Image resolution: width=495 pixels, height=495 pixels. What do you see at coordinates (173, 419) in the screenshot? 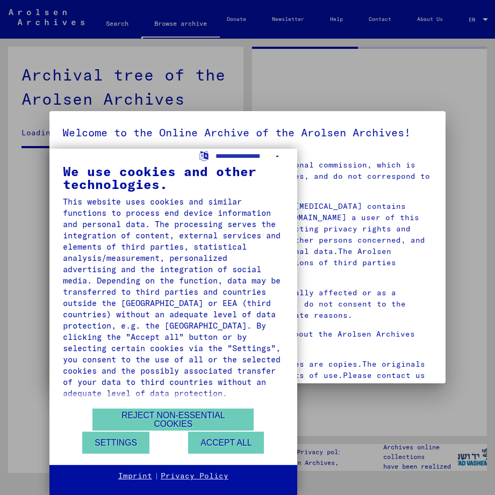
I see `button: Reject non-essential cookies` at bounding box center [173, 419].